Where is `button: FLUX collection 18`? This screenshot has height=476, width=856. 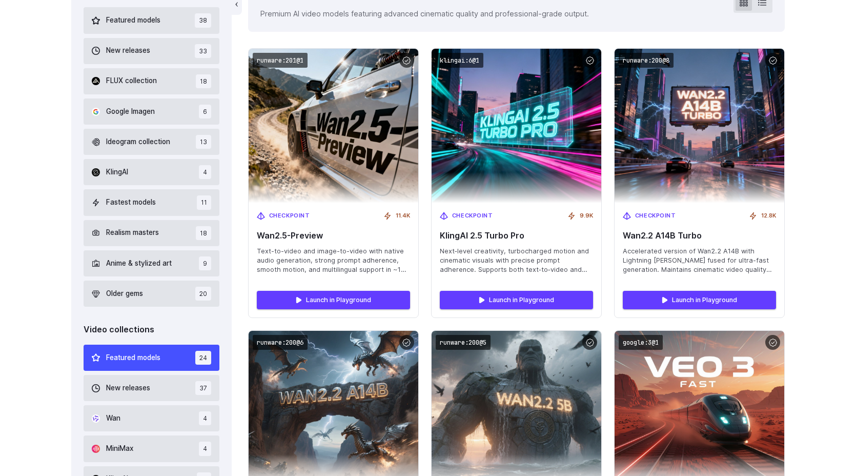
button: FLUX collection 18 is located at coordinates (151, 81).